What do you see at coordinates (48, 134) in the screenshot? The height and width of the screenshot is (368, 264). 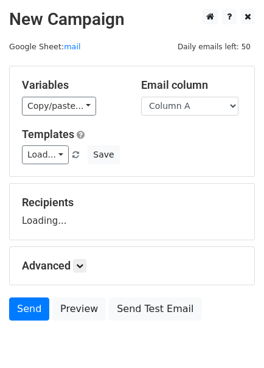 I see `a: Templates` at bounding box center [48, 134].